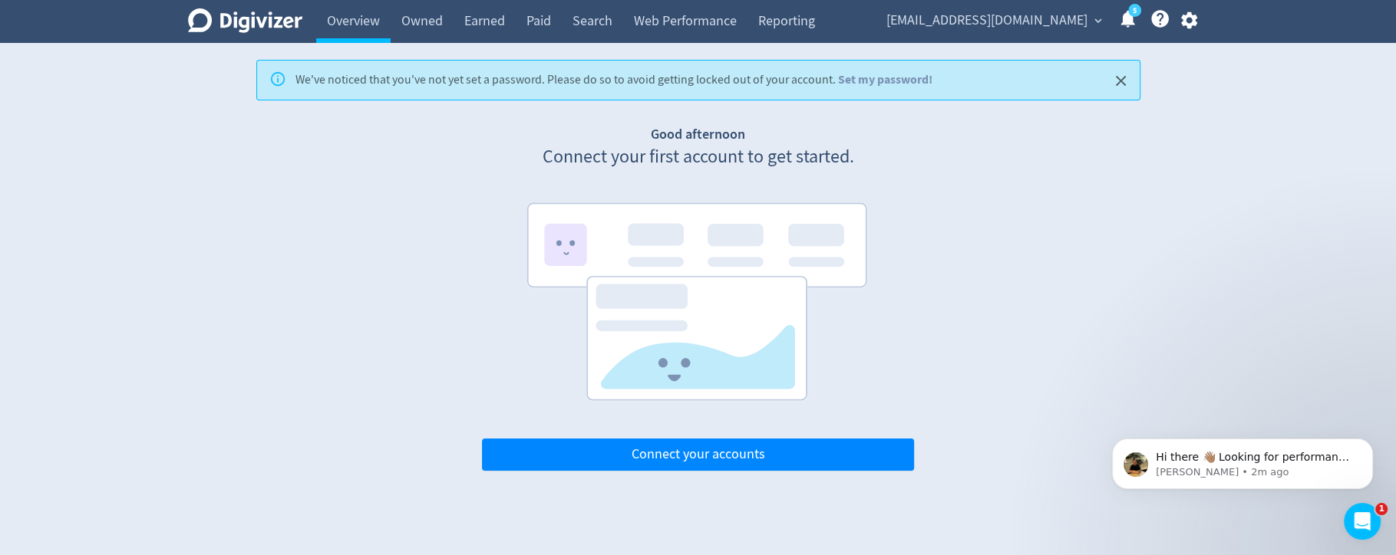 This screenshot has width=1396, height=555. What do you see at coordinates (697, 454) in the screenshot?
I see `a: Connect your accounts` at bounding box center [697, 454].